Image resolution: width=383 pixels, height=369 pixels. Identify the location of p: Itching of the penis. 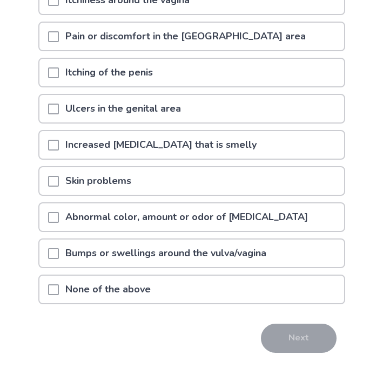
(109, 72).